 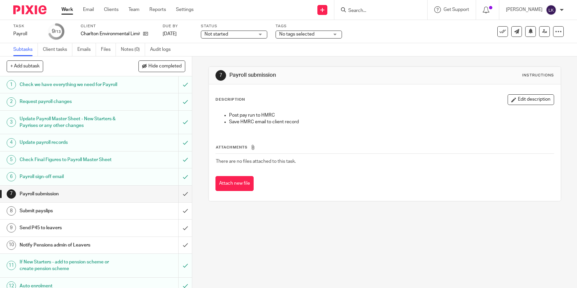 What do you see at coordinates (11, 85) in the screenshot?
I see `div: 1` at bounding box center [11, 85].